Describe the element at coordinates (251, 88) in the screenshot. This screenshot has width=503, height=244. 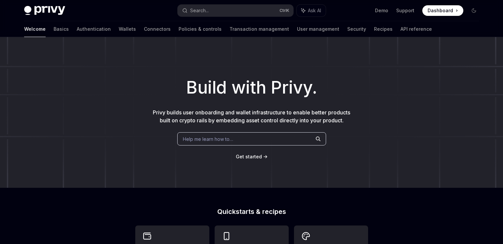
I see `h1: Build with Privy.` at that location.